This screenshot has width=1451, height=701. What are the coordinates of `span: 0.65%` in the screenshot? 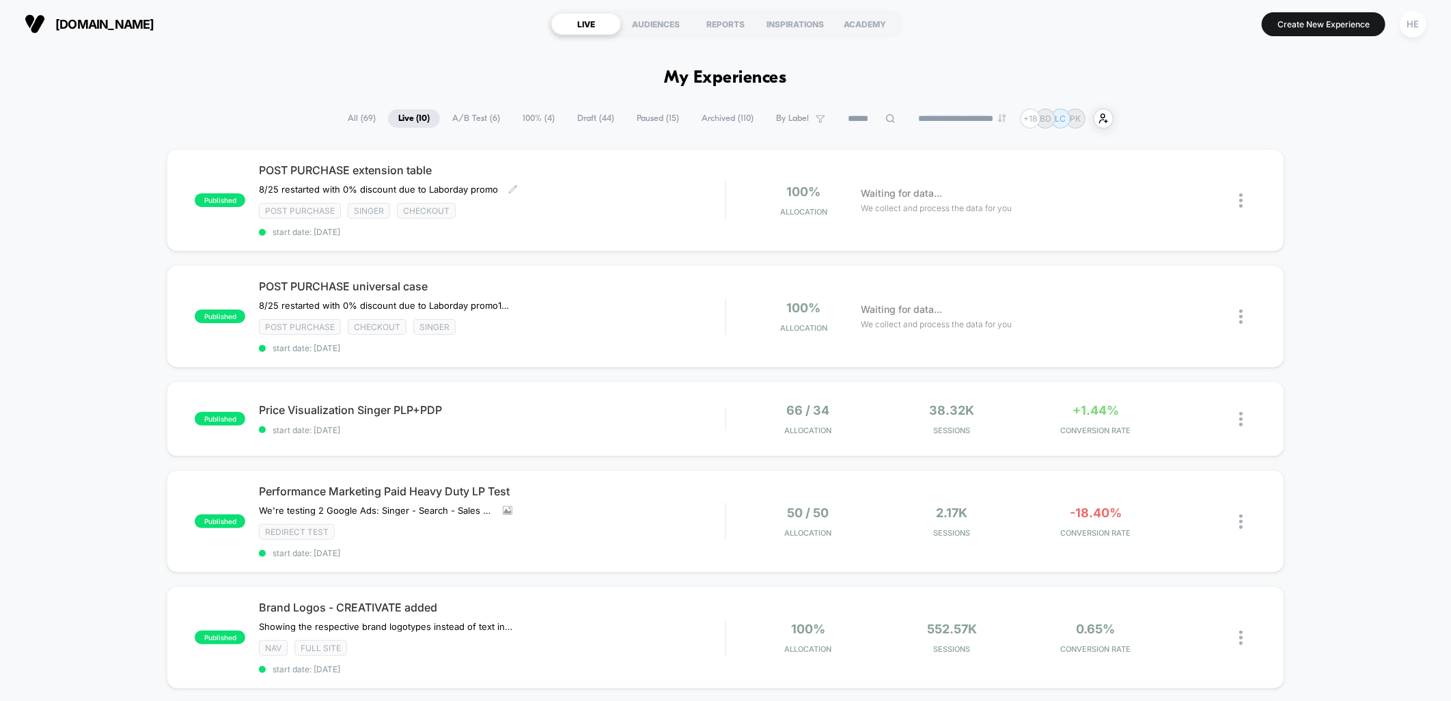 It's located at (1096, 629).